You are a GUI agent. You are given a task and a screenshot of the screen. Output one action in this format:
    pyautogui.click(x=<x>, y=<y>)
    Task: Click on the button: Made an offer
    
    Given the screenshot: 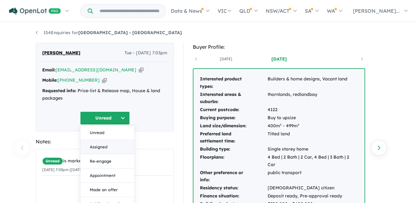 What is the action you would take?
    pyautogui.click(x=107, y=190)
    